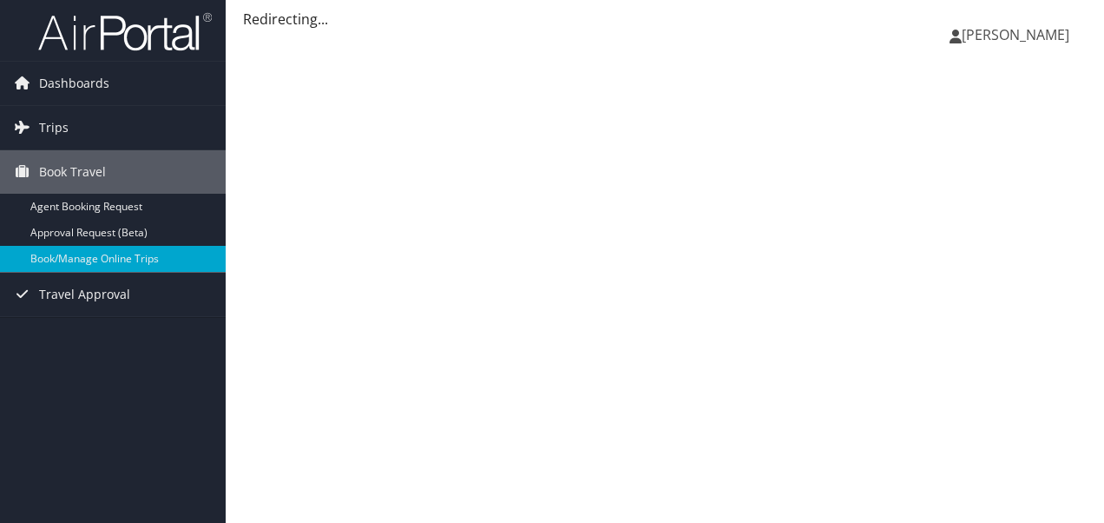 The height and width of the screenshot is (523, 1104). Describe the element at coordinates (84, 294) in the screenshot. I see `span: Travel Approval` at that location.